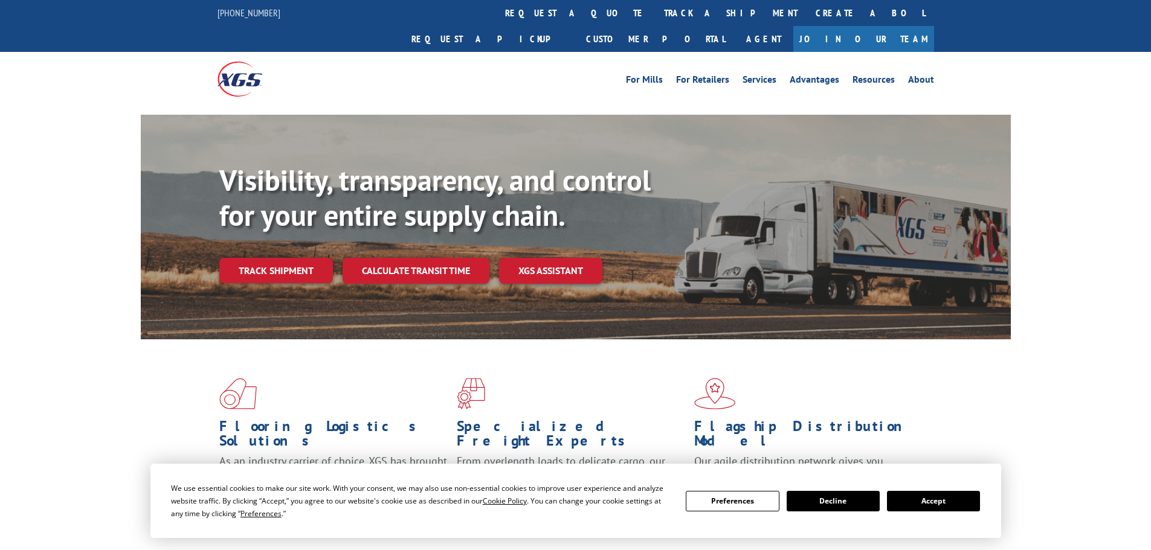 The height and width of the screenshot is (550, 1151). Describe the element at coordinates (571, 437) in the screenshot. I see `h1: Specialized Freight Experts` at that location.